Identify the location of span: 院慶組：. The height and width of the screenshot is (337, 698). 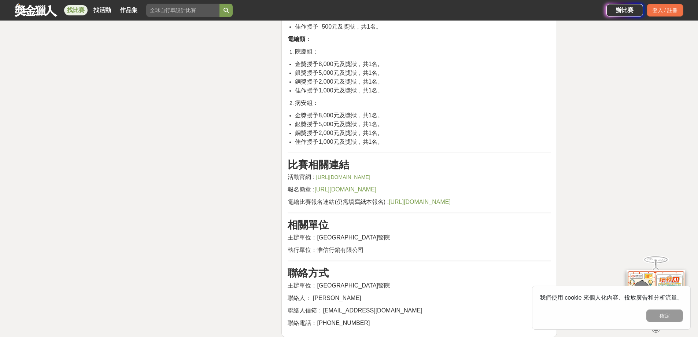
(307, 51).